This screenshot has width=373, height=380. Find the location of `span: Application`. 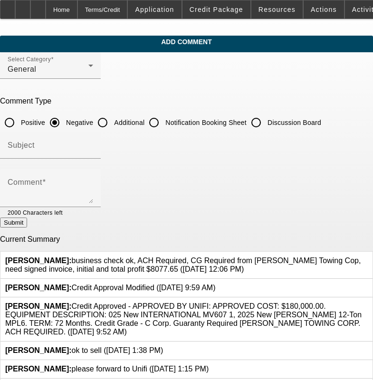

span: Application is located at coordinates (154, 10).